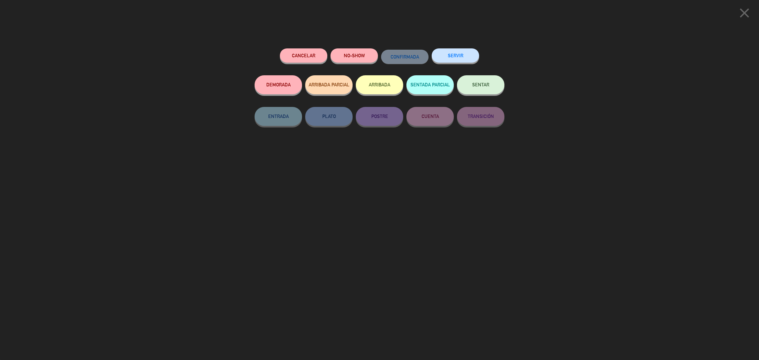 The width and height of the screenshot is (759, 360). Describe the element at coordinates (380, 116) in the screenshot. I see `button: POSTRE` at that location.